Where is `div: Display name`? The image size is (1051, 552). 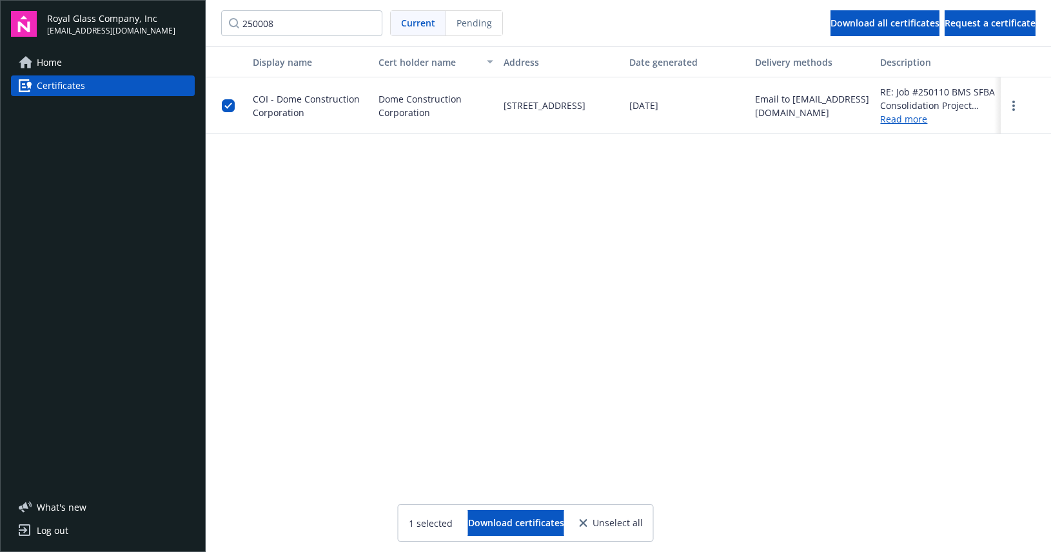
div: Display name is located at coordinates (310, 62).